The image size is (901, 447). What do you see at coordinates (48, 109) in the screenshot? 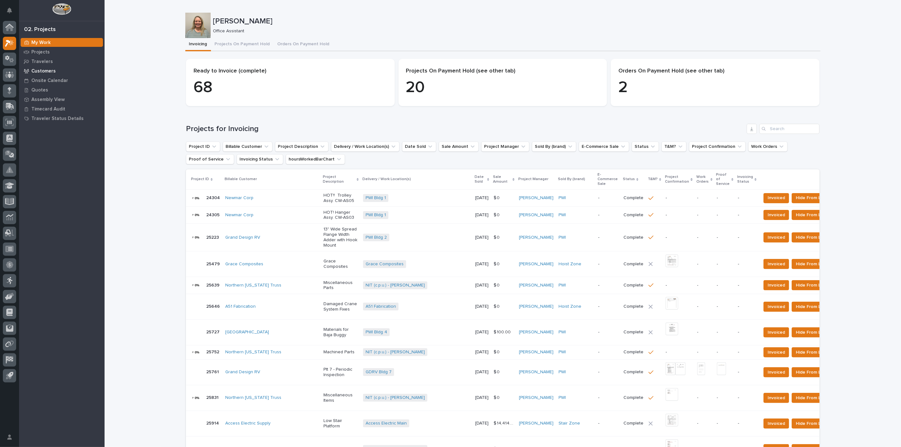
I see `p: Timecard Audit` at bounding box center [48, 109].